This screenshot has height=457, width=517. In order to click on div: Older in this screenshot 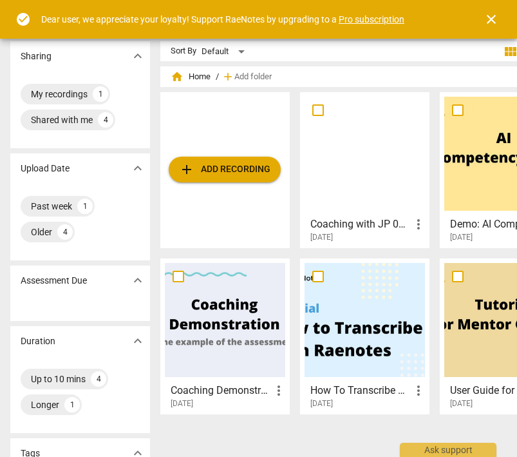, I will do `click(41, 232)`.